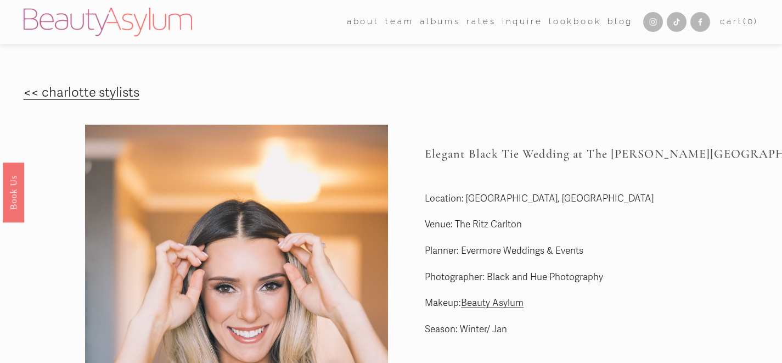 This screenshot has height=363, width=782. Describe the element at coordinates (700, 22) in the screenshot. I see `a: Facebook` at that location.